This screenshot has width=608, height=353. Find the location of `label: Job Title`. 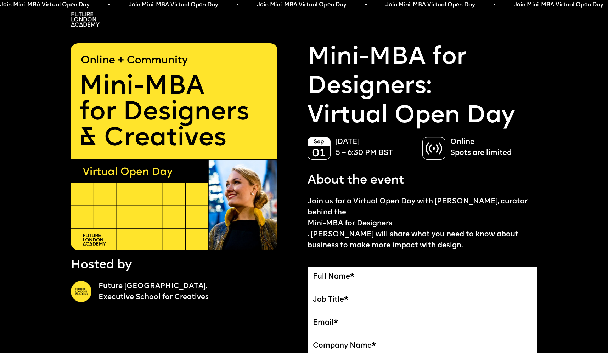

label: Job Title is located at coordinates (422, 300).